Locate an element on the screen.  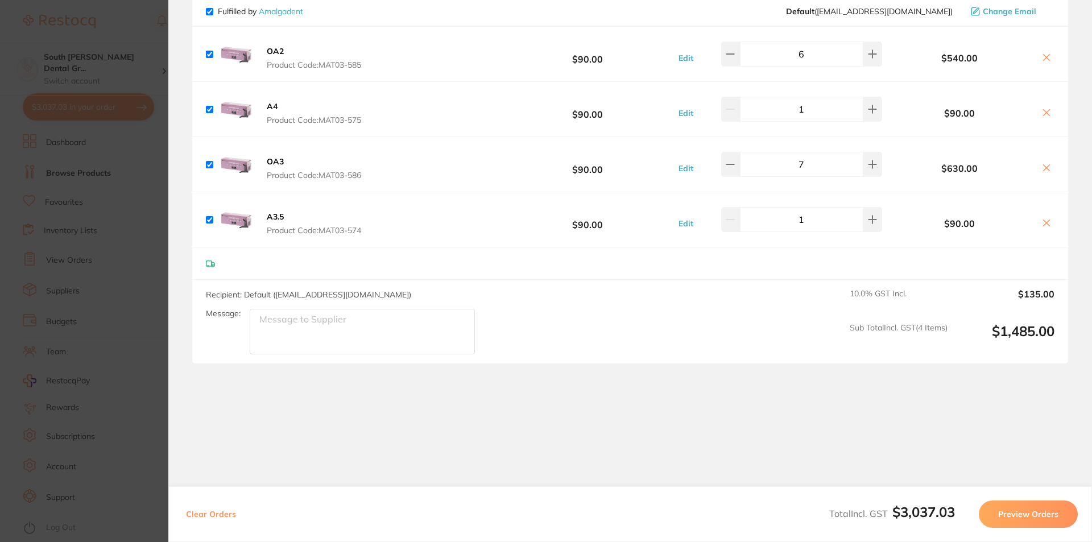
b: OA2 is located at coordinates (275, 51).